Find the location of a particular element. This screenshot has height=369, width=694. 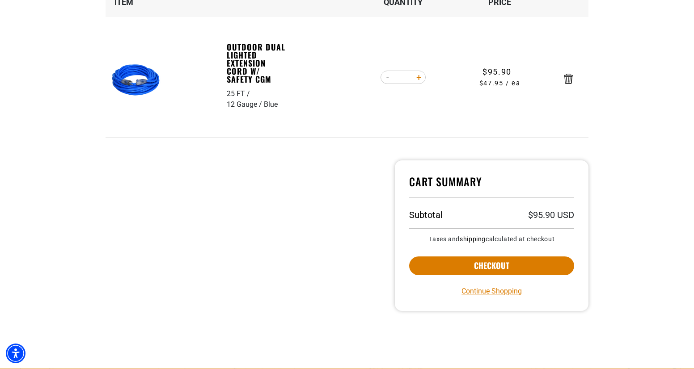

input: Quantity for Outdoor Dual Lighted Extension Cord w/ Safety CGM is located at coordinates (403, 77).